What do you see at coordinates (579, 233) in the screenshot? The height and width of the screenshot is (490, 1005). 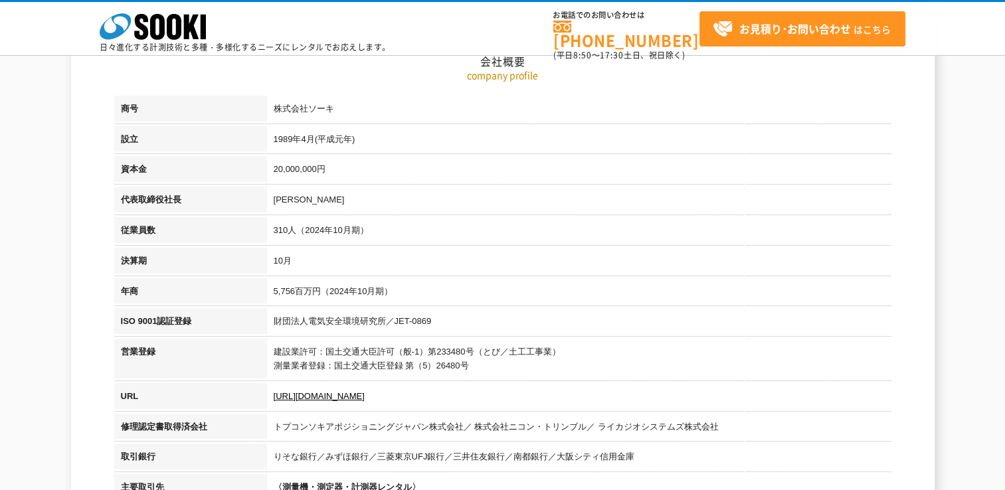 I see `td: 310人（2024年10月期）` at bounding box center [579, 233].